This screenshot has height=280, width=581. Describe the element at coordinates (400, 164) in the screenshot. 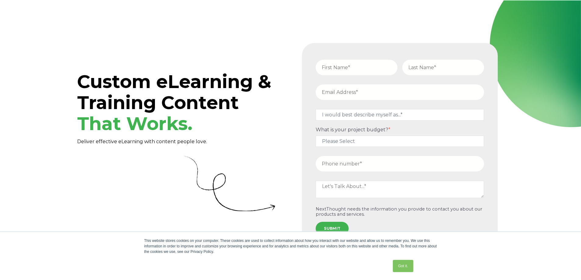

I see `input: Phone number*` at that location.